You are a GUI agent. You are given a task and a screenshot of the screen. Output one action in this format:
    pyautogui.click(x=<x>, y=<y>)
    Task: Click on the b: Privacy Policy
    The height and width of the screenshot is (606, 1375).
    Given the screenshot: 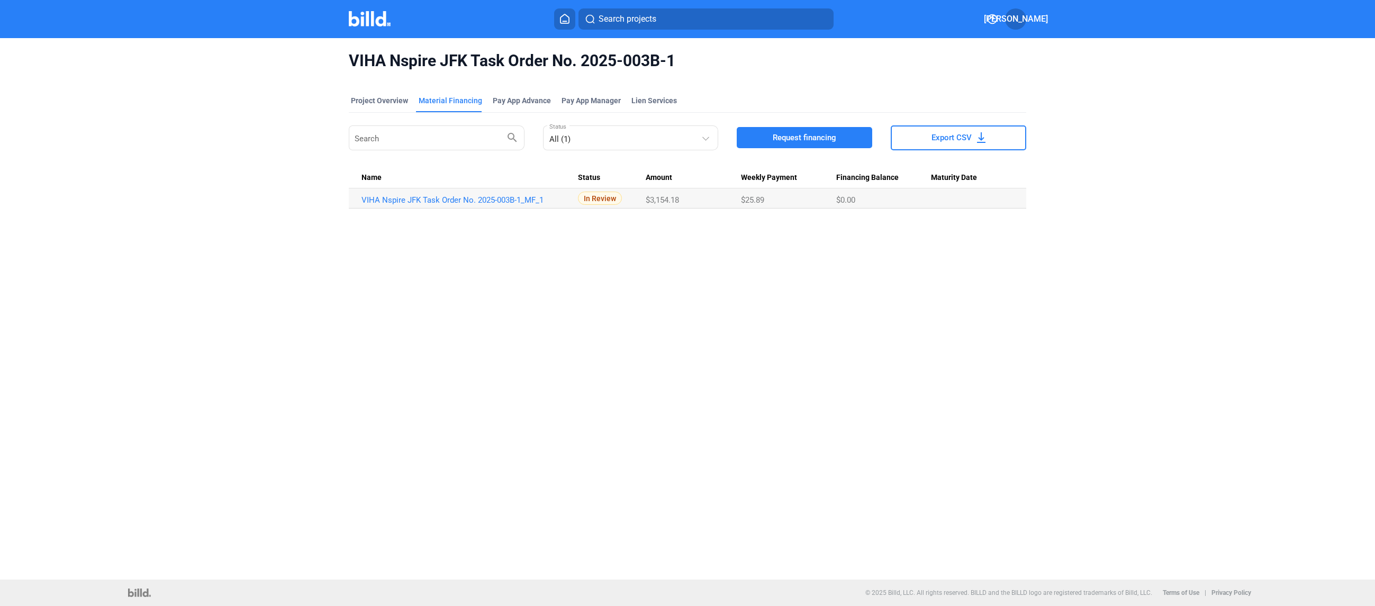 What is the action you would take?
    pyautogui.click(x=1231, y=593)
    